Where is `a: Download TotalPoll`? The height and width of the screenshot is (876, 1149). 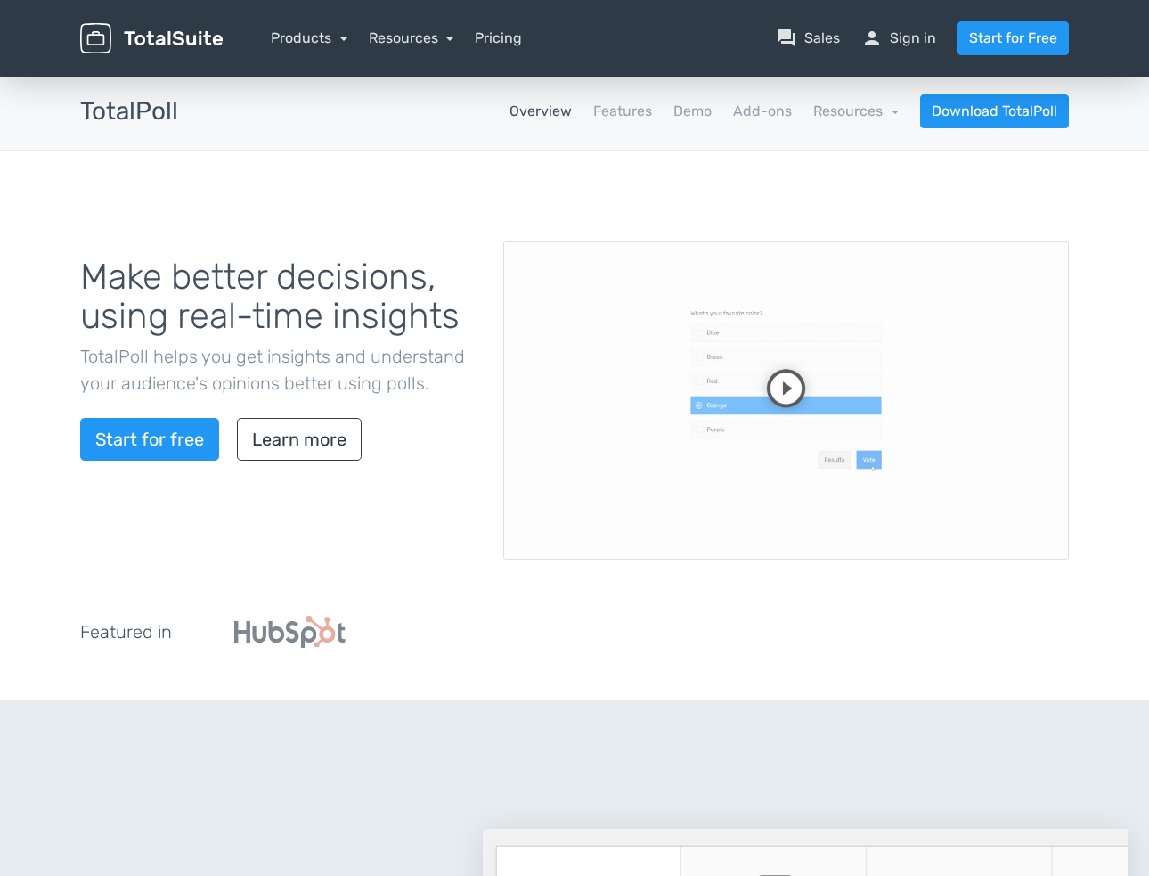
a: Download TotalPoll is located at coordinates (994, 111).